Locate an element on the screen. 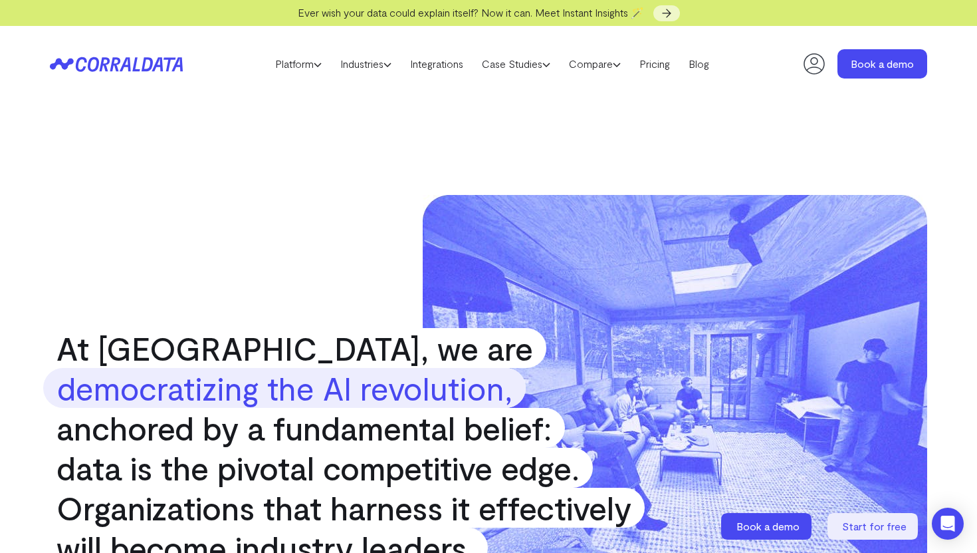 This screenshot has width=977, height=553. span: anchored by a fundamental belief: is located at coordinates (304, 428).